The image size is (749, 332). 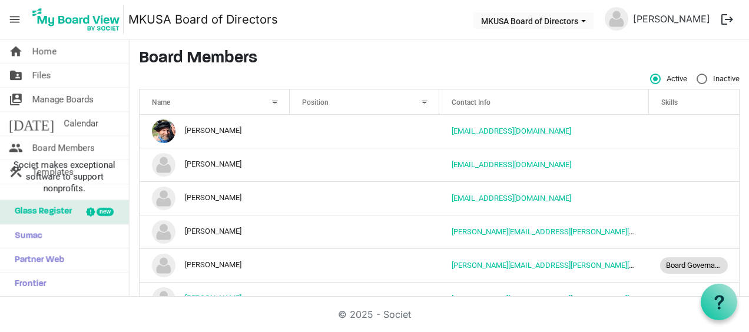 What do you see at coordinates (214, 265) in the screenshot?
I see `td: David Gullen is template cell column header Name` at bounding box center [214, 265].